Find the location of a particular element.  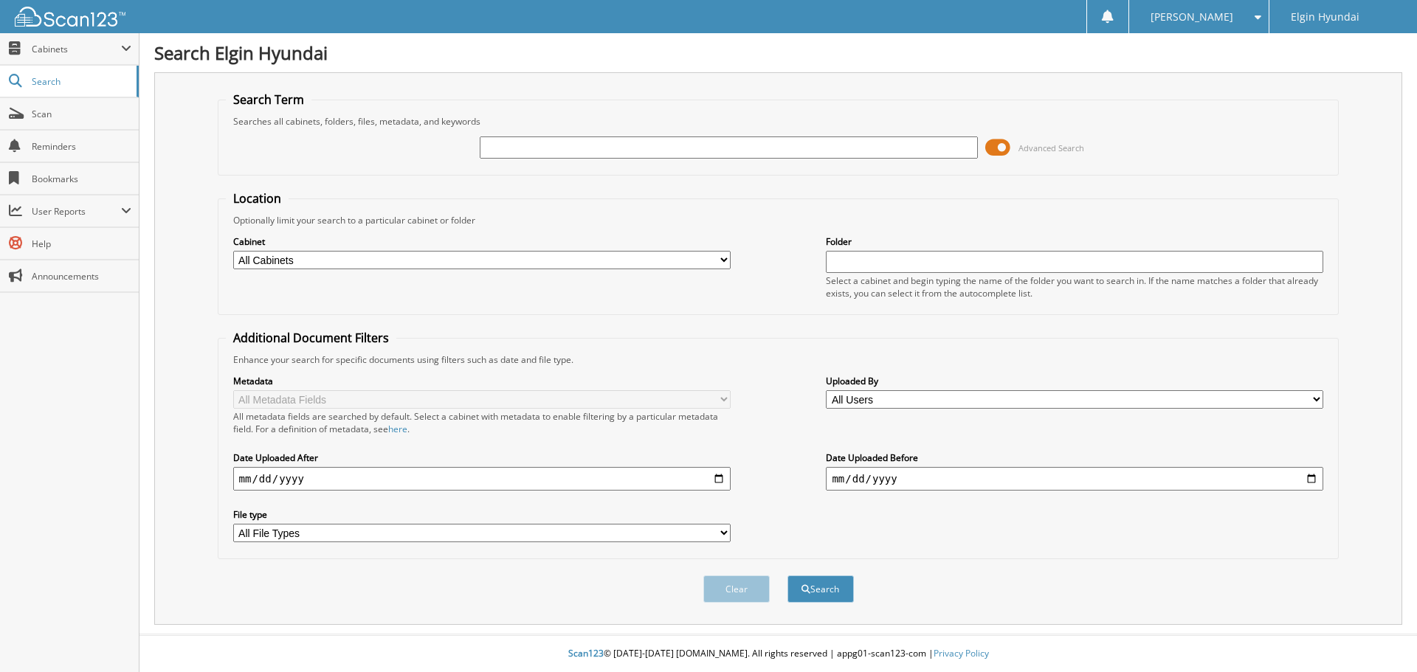

legend: Location is located at coordinates (257, 199).